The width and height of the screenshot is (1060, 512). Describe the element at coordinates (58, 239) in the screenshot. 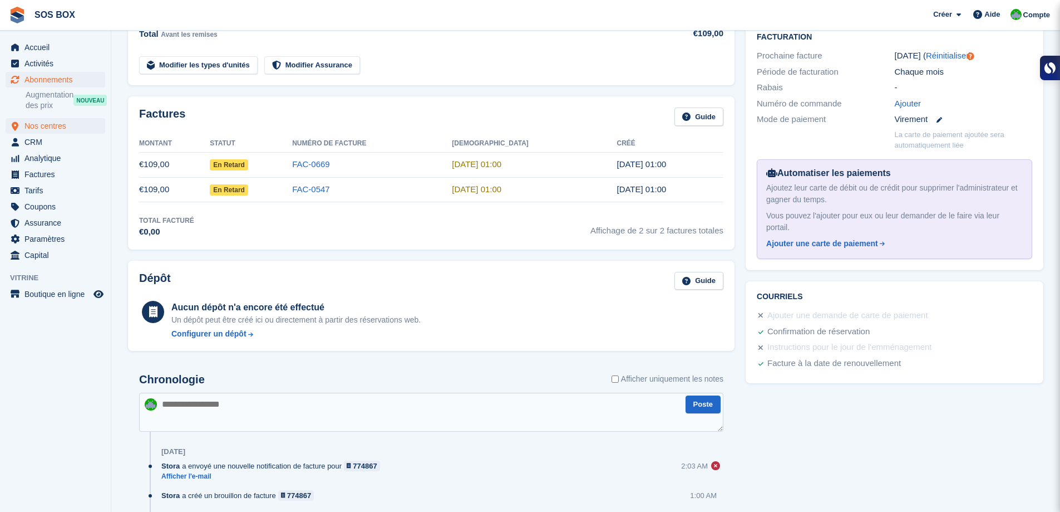

I see `span: Paramètres` at that location.